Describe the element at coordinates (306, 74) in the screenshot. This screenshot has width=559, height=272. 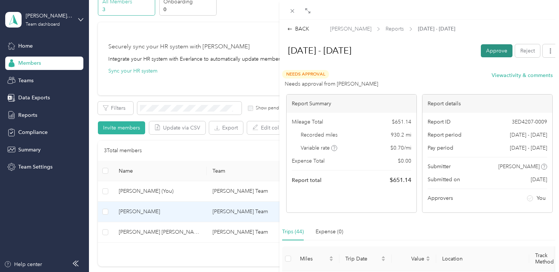
I see `span: Needs Approval` at that location.